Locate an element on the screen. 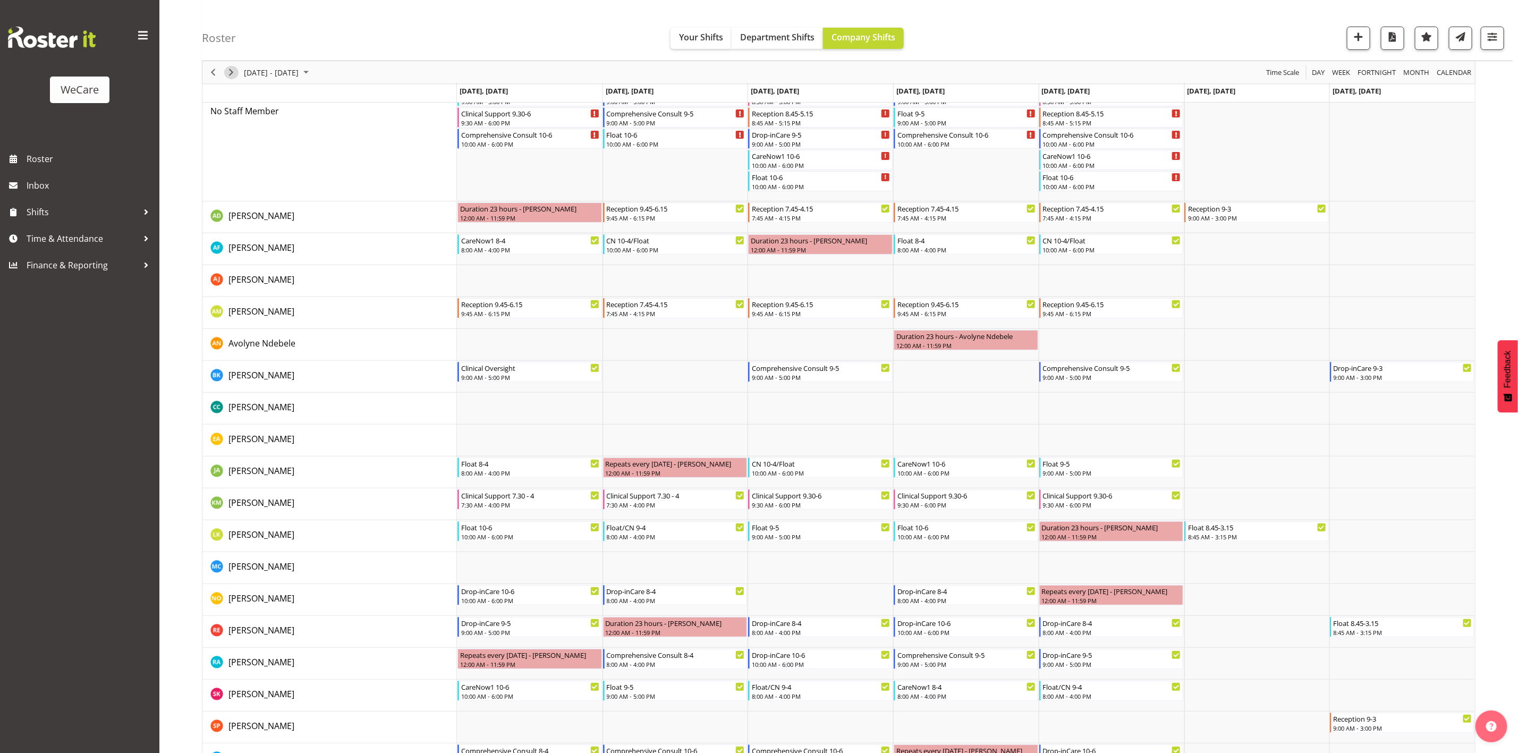 This screenshot has width=1518, height=753. img: Rosterit website logo is located at coordinates (52, 37).